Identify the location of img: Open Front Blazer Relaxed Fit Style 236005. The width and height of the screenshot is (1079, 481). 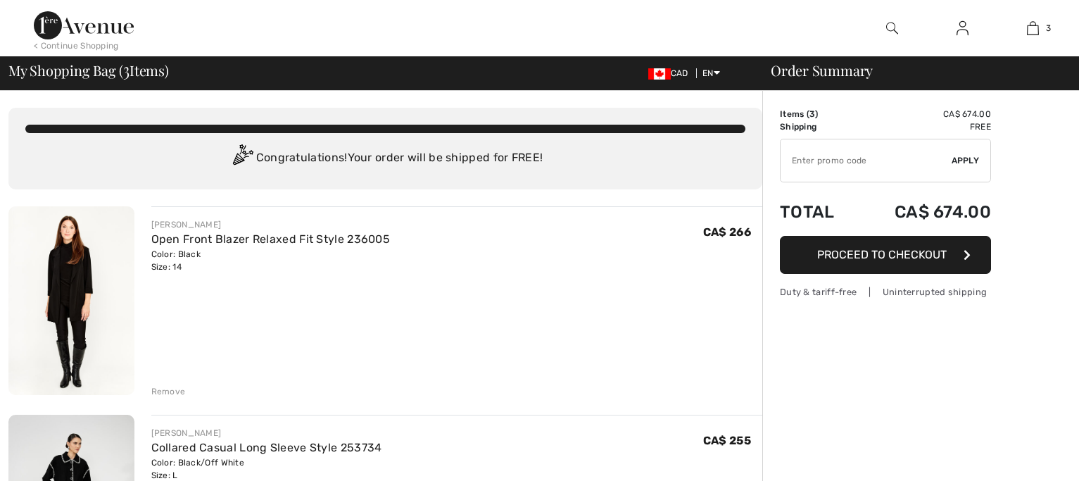
(71, 301).